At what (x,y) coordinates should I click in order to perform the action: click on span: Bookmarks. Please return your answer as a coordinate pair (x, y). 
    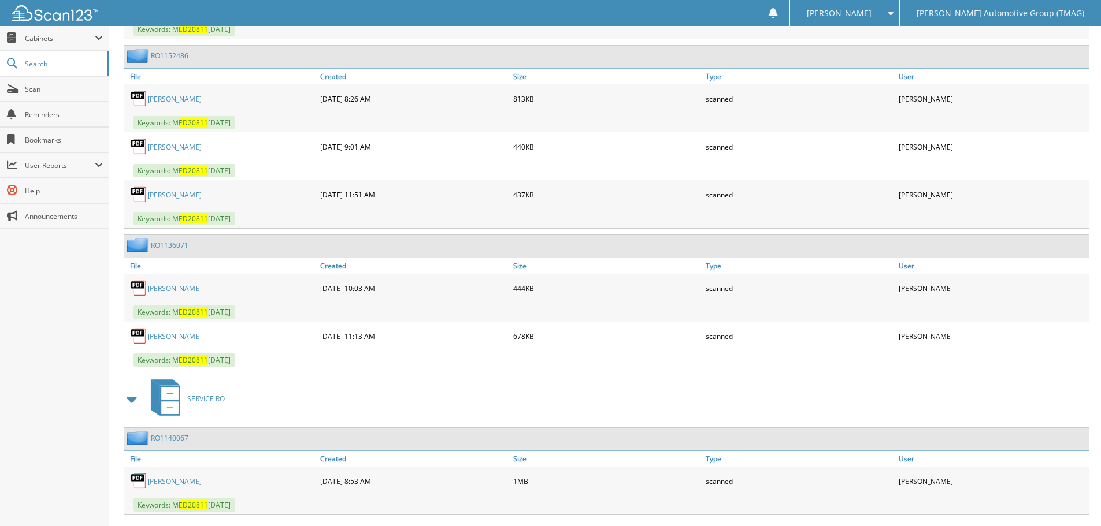
    Looking at the image, I should click on (64, 140).